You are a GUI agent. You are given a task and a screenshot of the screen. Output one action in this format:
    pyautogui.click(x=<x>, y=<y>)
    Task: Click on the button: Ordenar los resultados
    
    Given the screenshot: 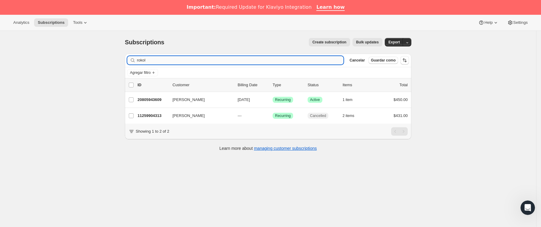 What is the action you would take?
    pyautogui.click(x=404, y=60)
    